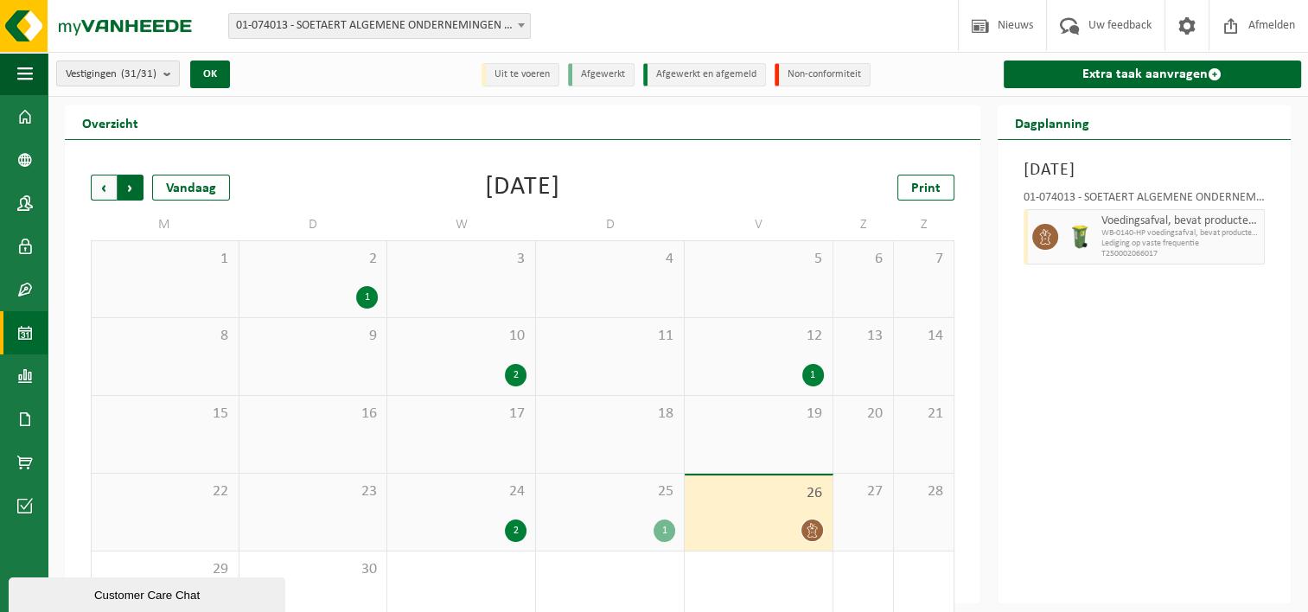  I want to click on li: Afgewerkt, so click(601, 74).